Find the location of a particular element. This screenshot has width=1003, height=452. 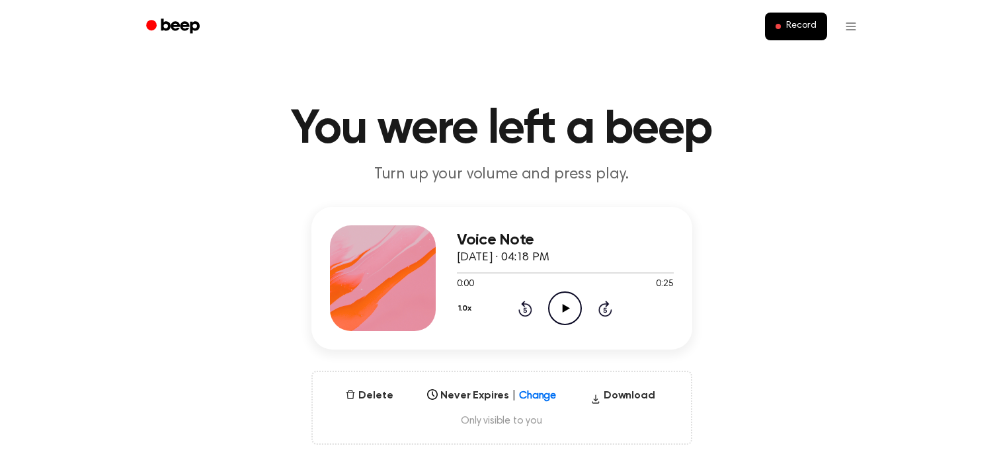

span: Only visible to you is located at coordinates (502, 421).